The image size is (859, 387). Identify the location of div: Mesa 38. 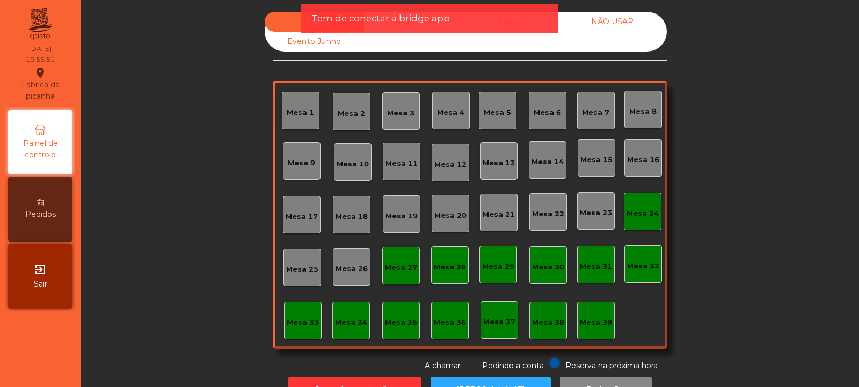
(548, 323).